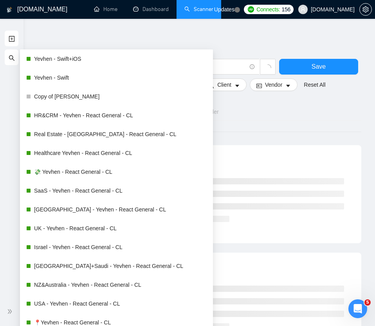 The image size is (375, 326). Describe the element at coordinates (120, 228) in the screenshot. I see `a: UK - Yevhen - React General - СL` at that location.